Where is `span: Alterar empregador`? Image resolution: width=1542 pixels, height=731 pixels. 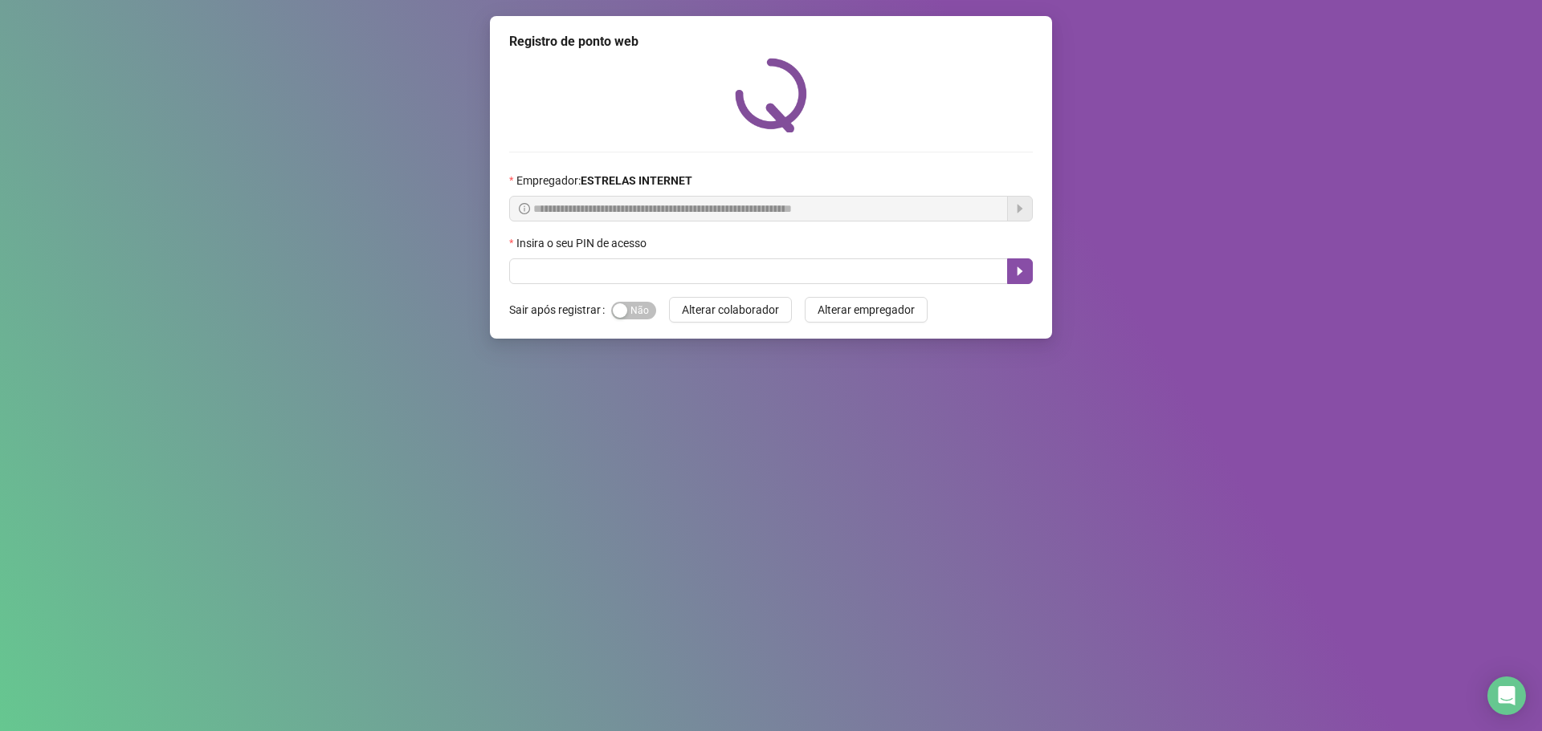
span: Alterar empregador is located at coordinates (866, 310).